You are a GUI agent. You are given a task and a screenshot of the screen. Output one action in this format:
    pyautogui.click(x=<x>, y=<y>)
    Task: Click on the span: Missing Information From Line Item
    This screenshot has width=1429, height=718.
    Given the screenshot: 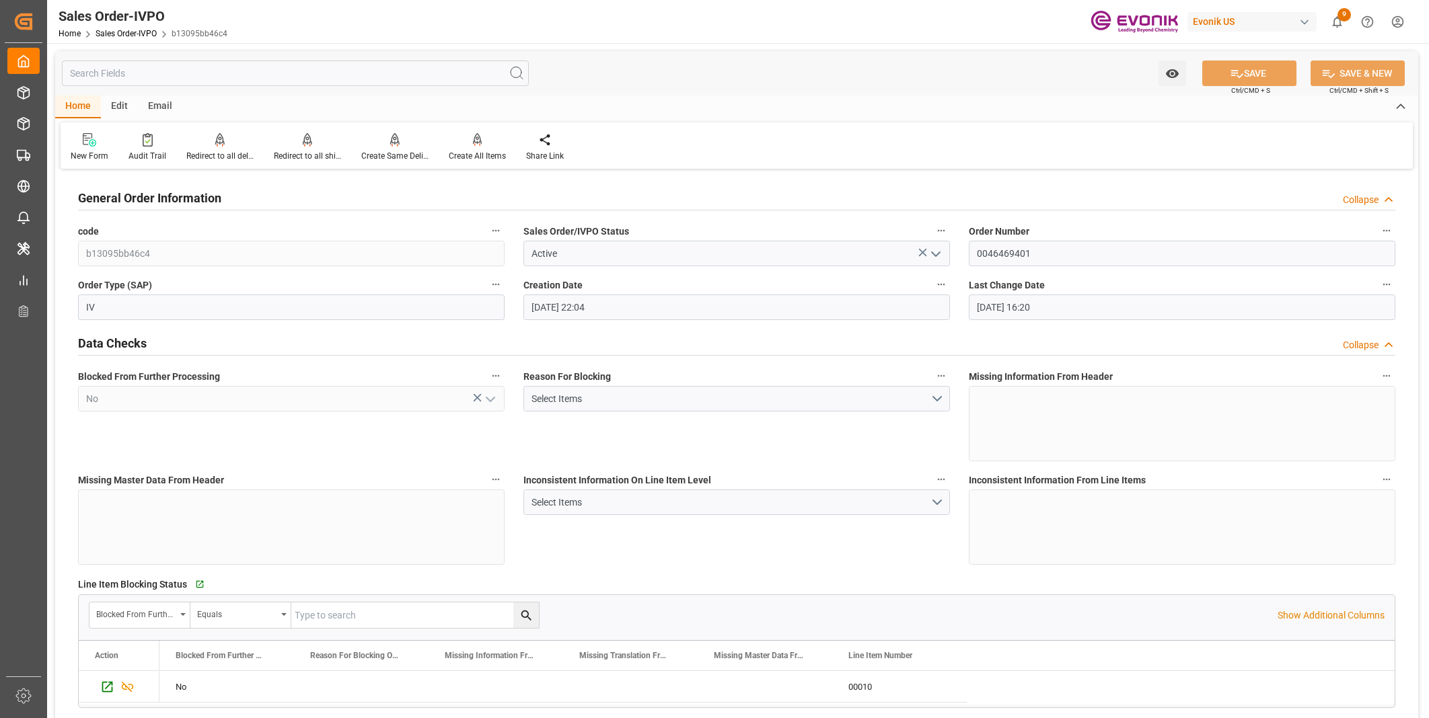 What is the action you would take?
    pyautogui.click(x=490, y=656)
    